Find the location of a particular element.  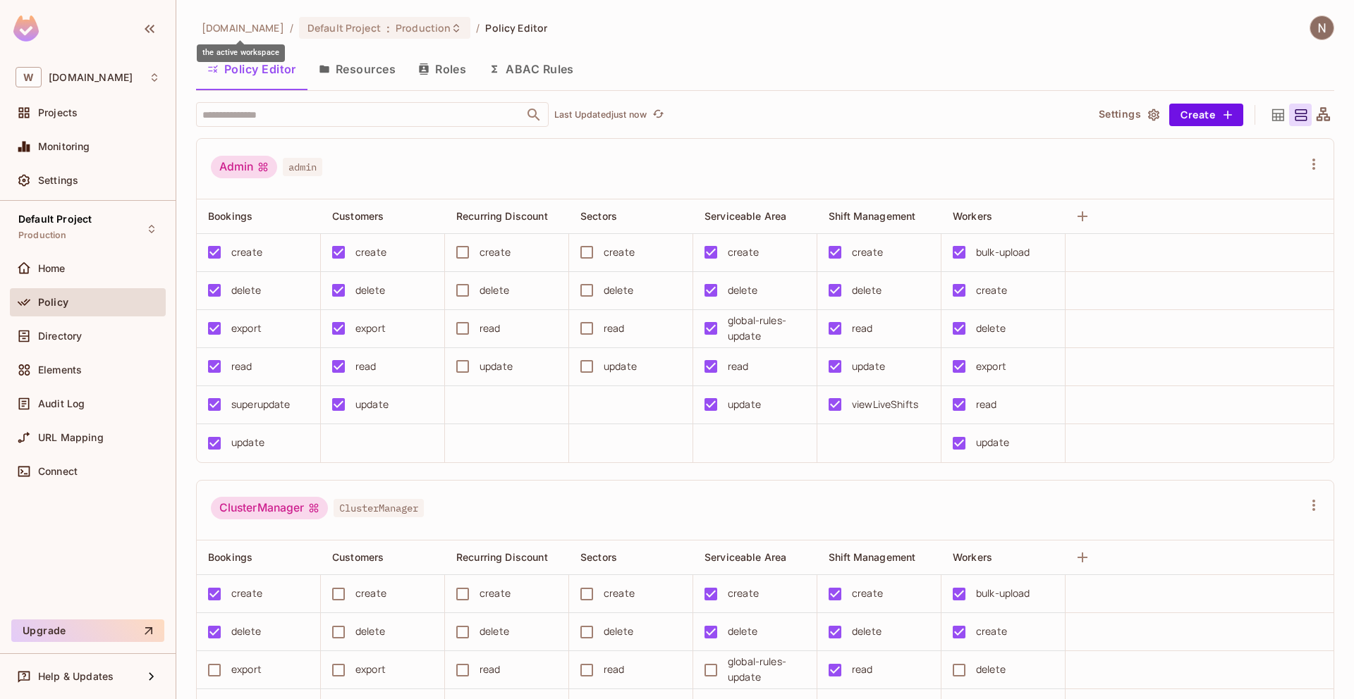

div: the active workspace is located at coordinates (240, 53).